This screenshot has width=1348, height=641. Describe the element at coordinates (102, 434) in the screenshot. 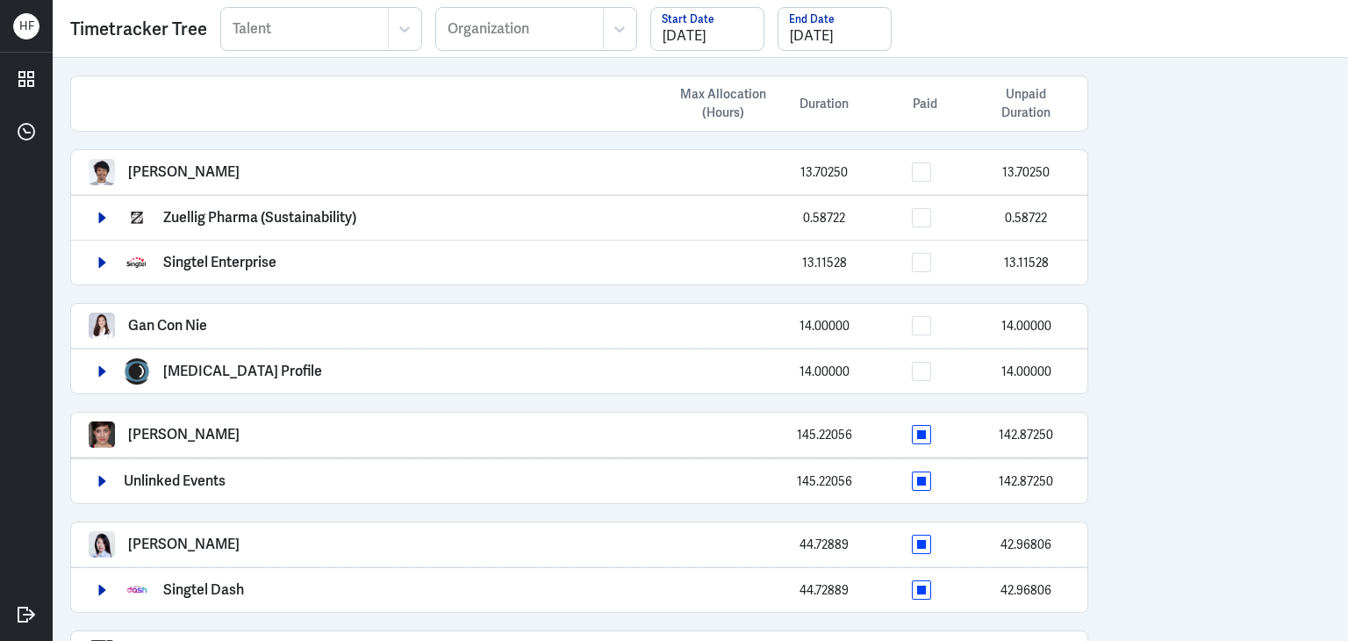

I see `img: Lucy Koleva` at that location.